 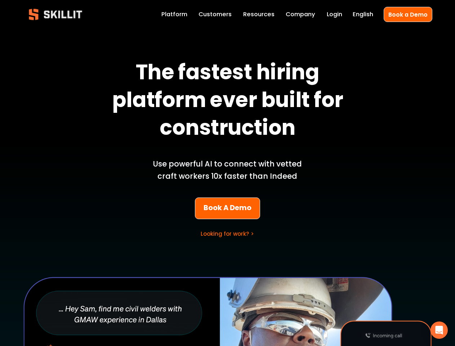 I want to click on a: Platform, so click(x=174, y=14).